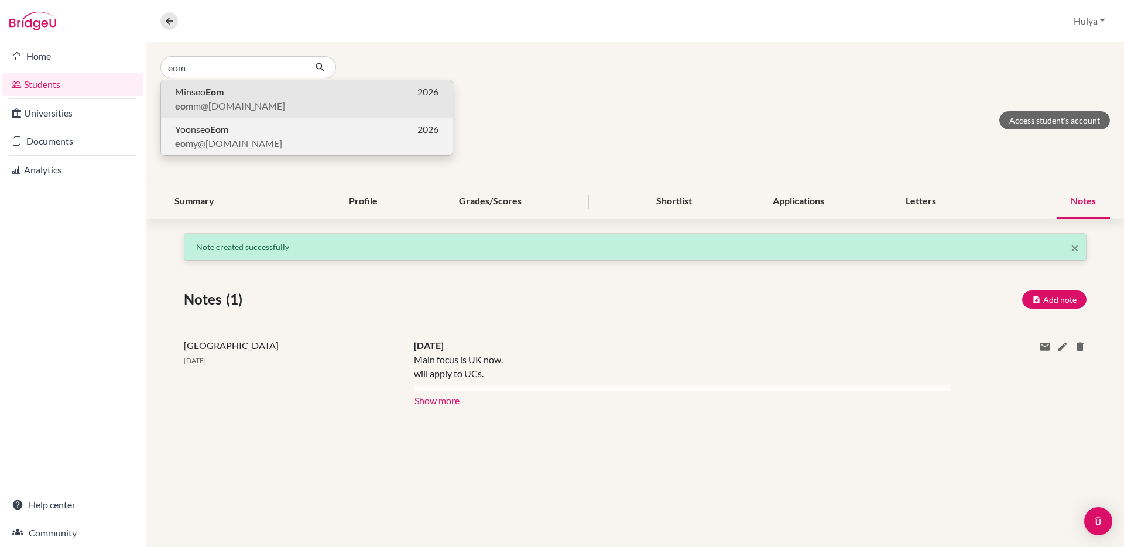 The height and width of the screenshot is (547, 1124). I want to click on a: Universities, so click(73, 113).